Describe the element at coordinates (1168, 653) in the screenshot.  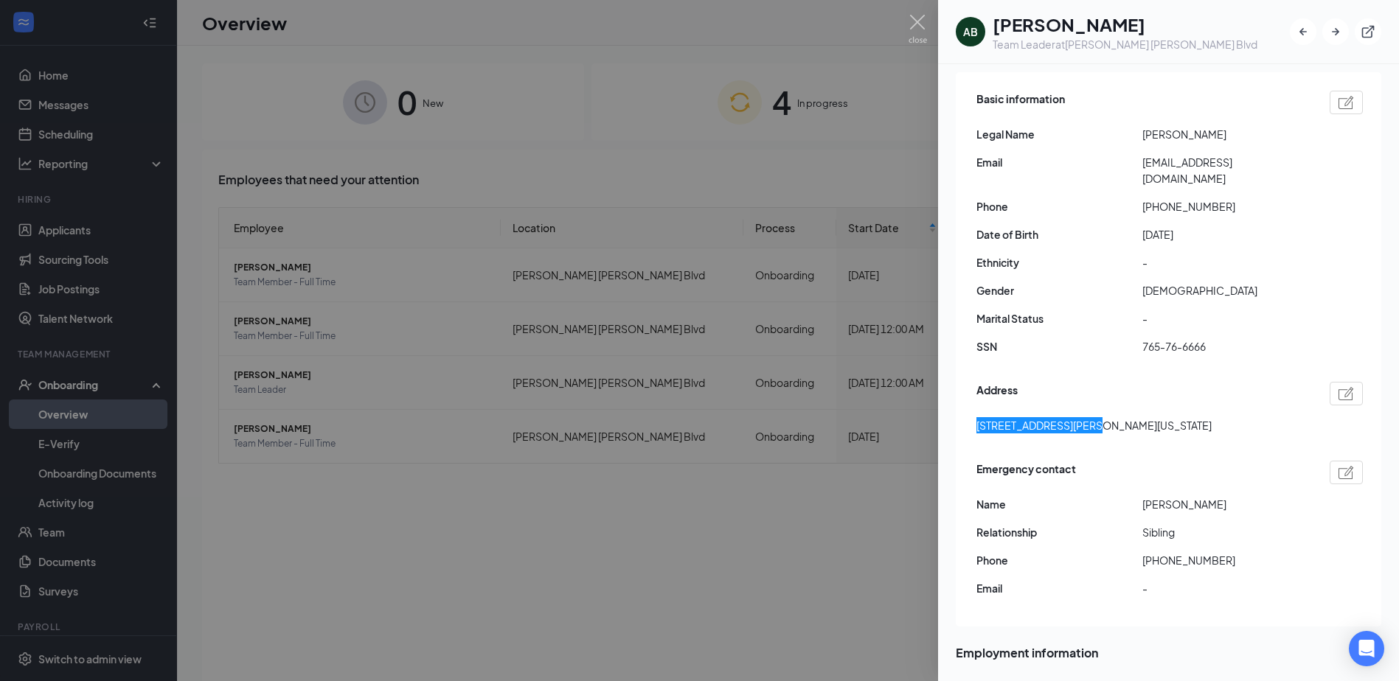
I see `span: Employment information` at that location.